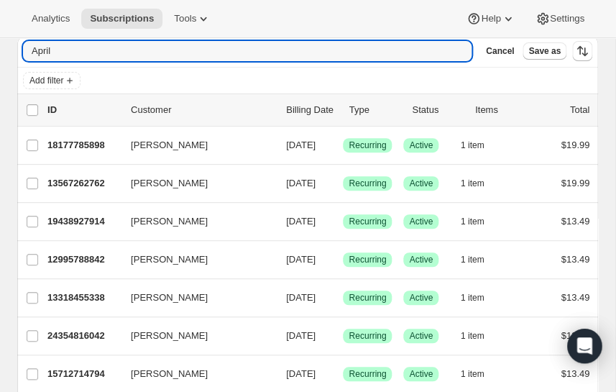 This screenshot has width=616, height=392. Describe the element at coordinates (83, 374) in the screenshot. I see `p: 15712714794` at that location.